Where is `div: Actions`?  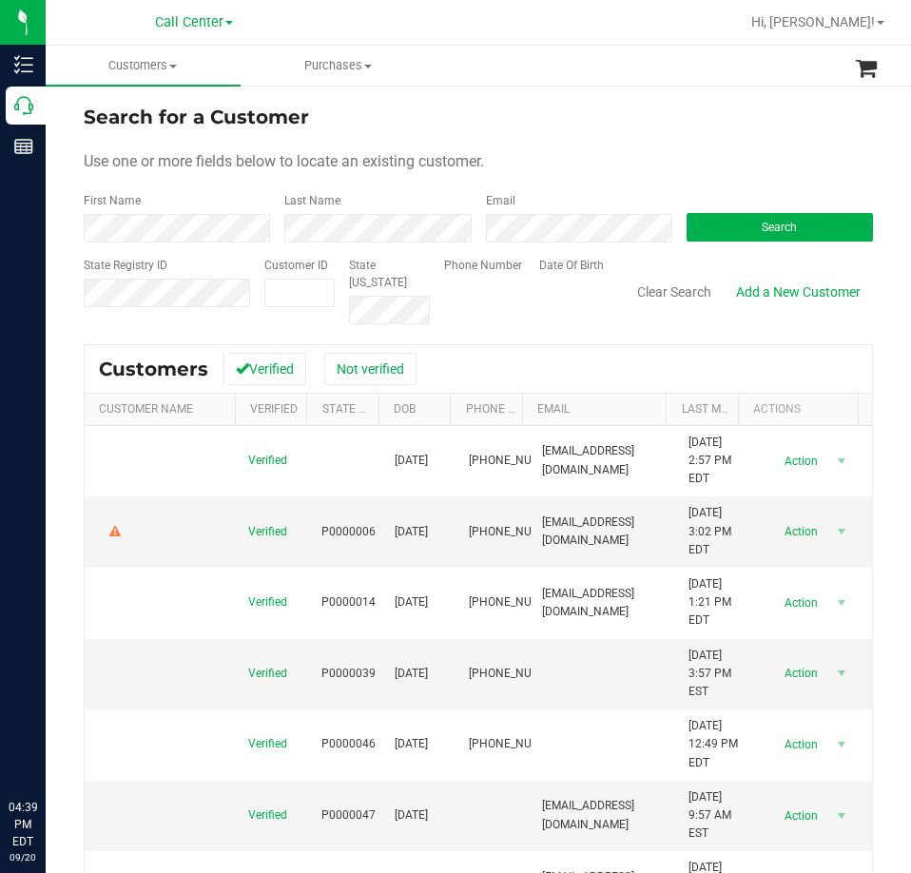 div: Actions is located at coordinates (802, 409).